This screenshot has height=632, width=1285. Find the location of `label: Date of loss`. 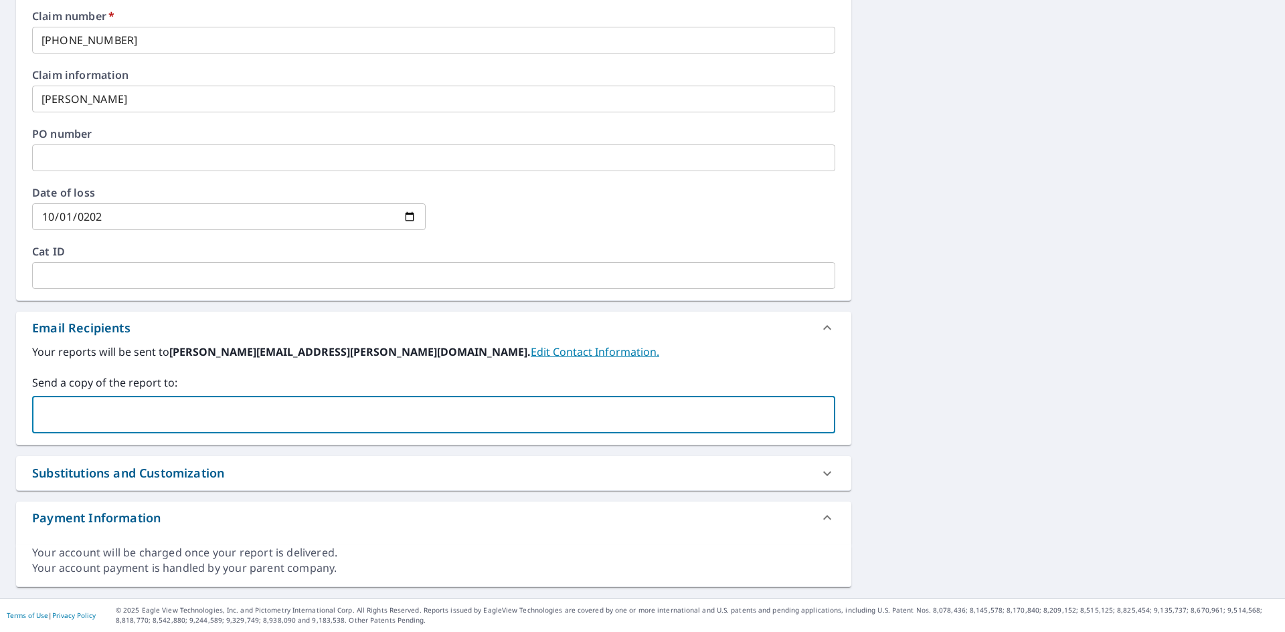

label: Date of loss is located at coordinates (229, 193).